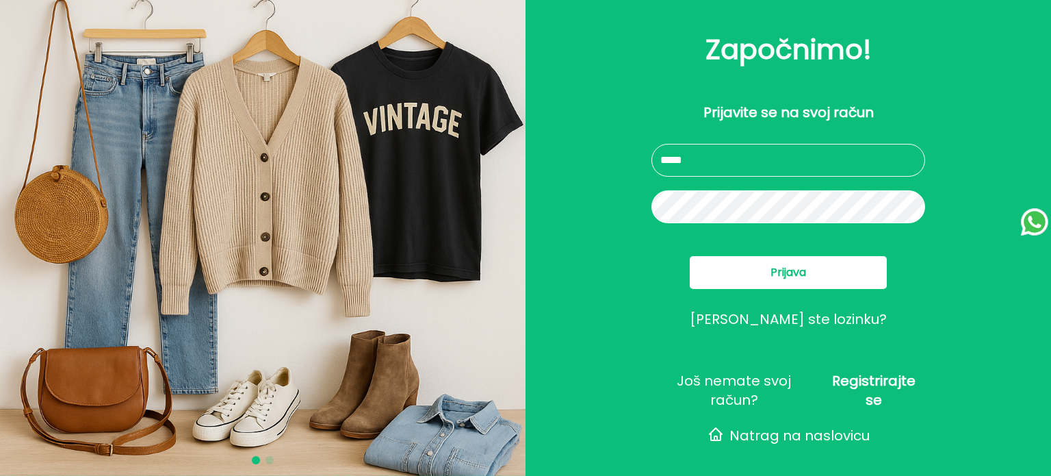 Image resolution: width=1051 pixels, height=476 pixels. I want to click on span: Prijava, so click(788, 272).